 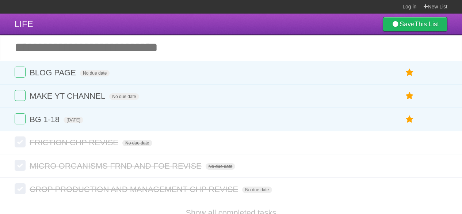 What do you see at coordinates (24, 24) in the screenshot?
I see `span: LIFE` at bounding box center [24, 24].